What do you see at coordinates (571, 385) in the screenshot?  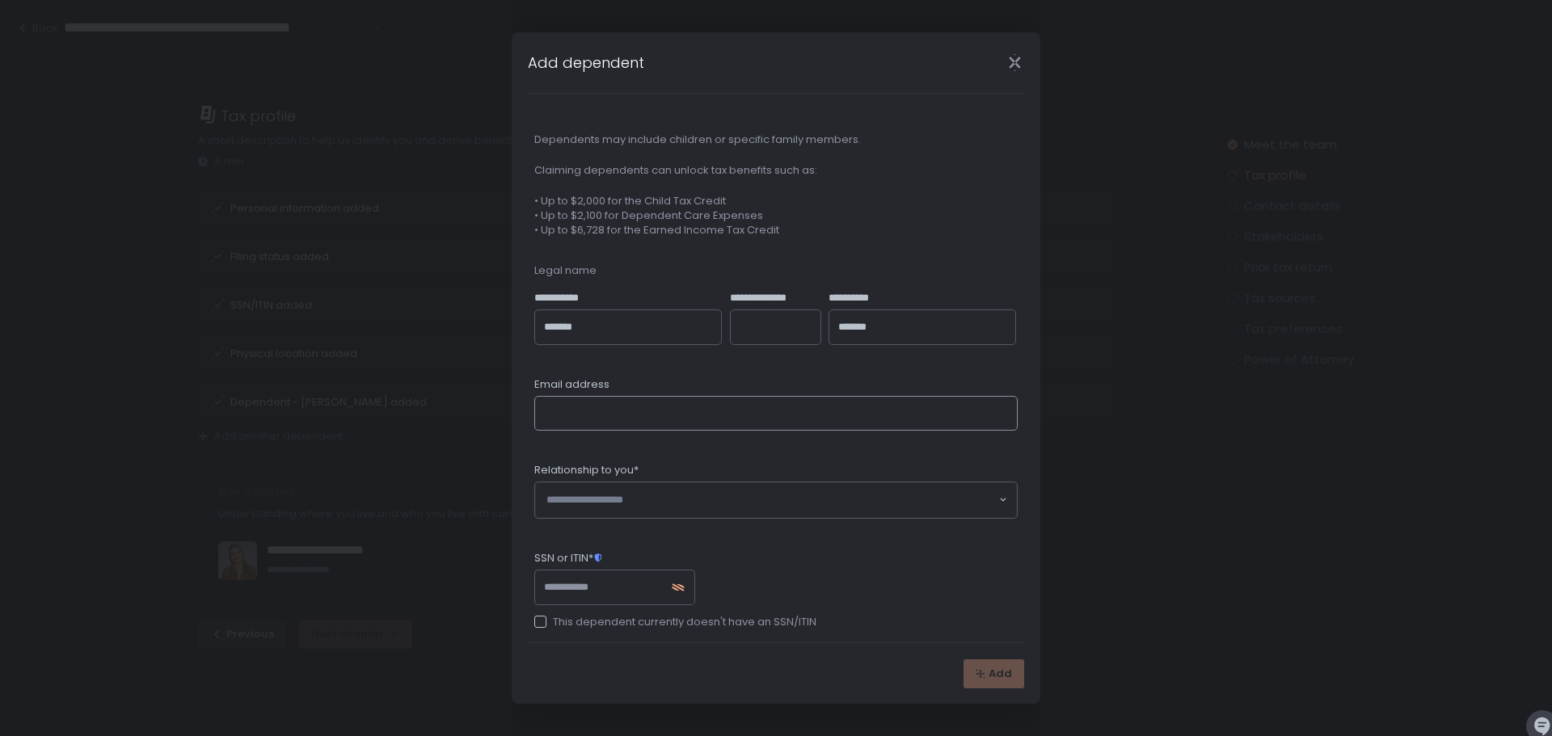 I see `span: Email address` at bounding box center [571, 385].